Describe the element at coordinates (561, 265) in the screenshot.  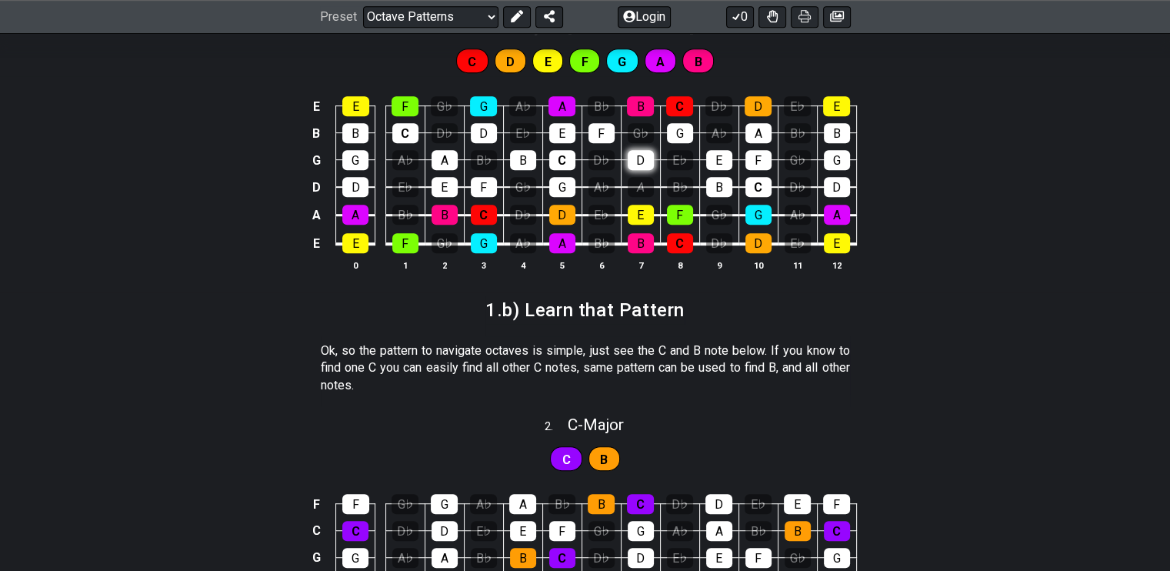
I see `th: 5` at that location.